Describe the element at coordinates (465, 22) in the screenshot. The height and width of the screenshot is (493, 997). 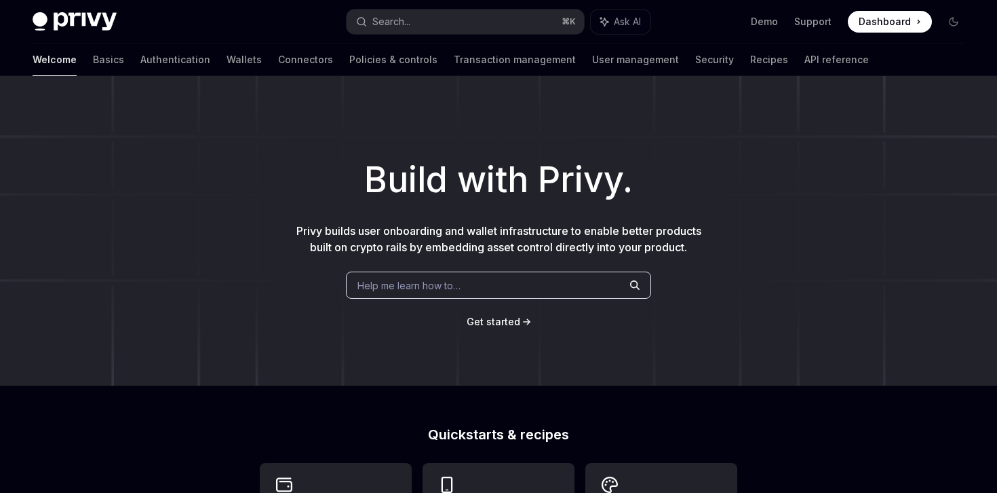
I see `button: Search...⌘K` at that location.